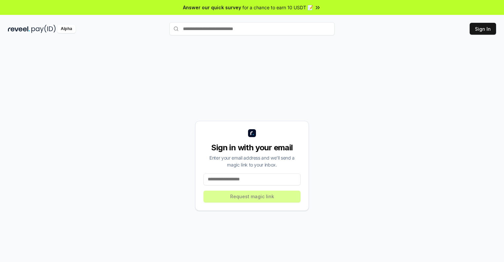  What do you see at coordinates (19, 29) in the screenshot?
I see `img: reveel_dark` at bounding box center [19, 29].